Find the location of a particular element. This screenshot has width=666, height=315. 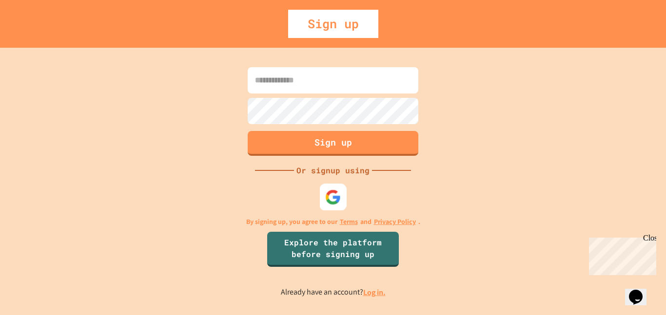

a: Privacy Policy is located at coordinates (395, 222).